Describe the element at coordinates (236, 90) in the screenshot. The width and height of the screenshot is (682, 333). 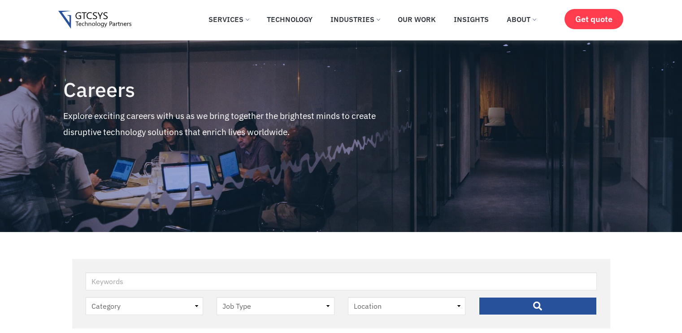
I see `h4: Careers` at that location.